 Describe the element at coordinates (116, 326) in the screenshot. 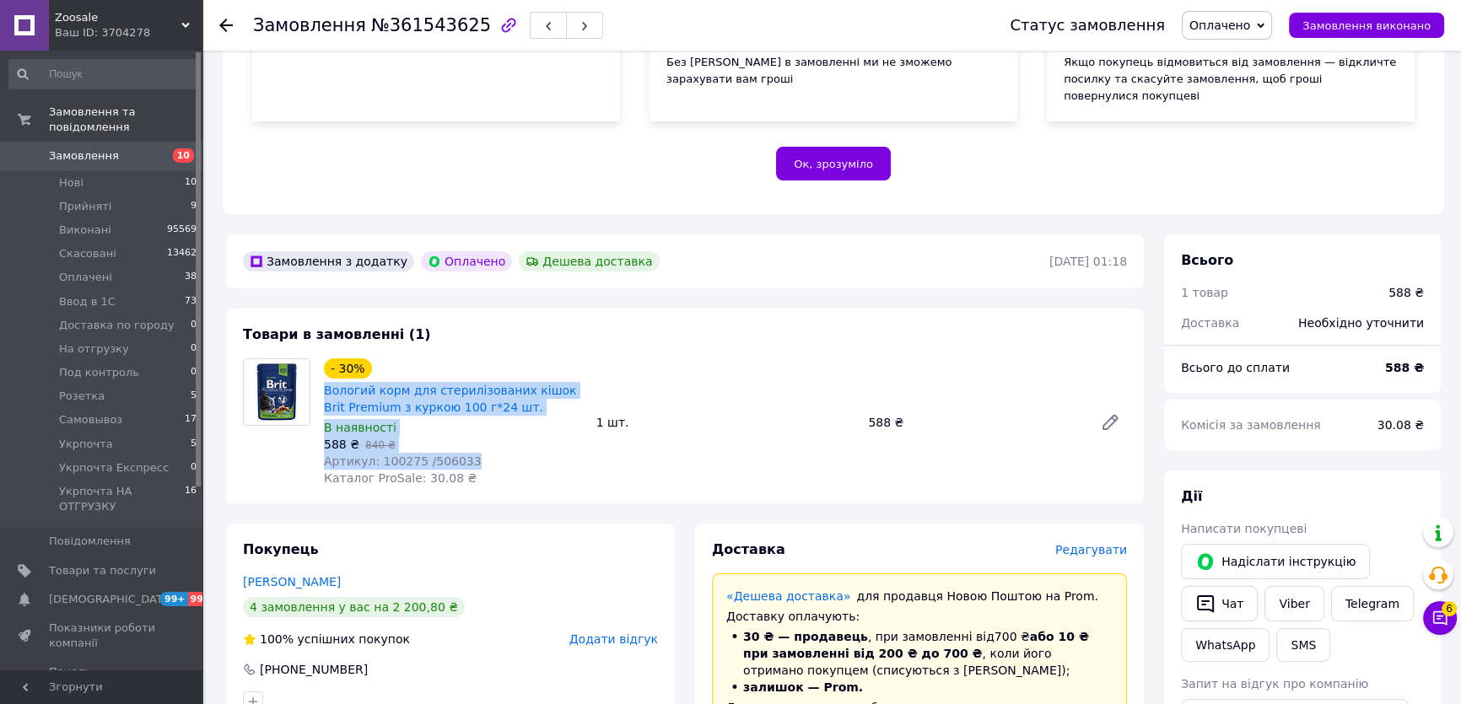

I see `span: Доставка по городу` at that location.